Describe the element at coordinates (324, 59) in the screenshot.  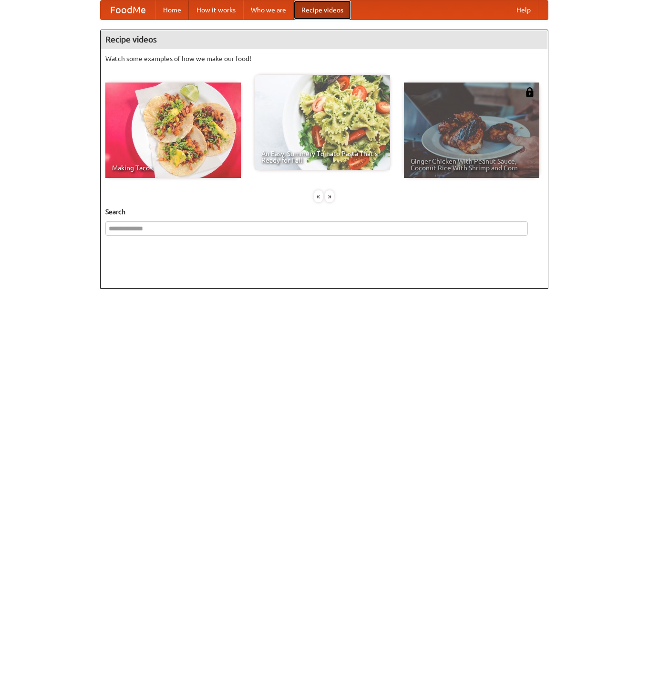
I see `p: Watch some examples of how we make our food!` at that location.